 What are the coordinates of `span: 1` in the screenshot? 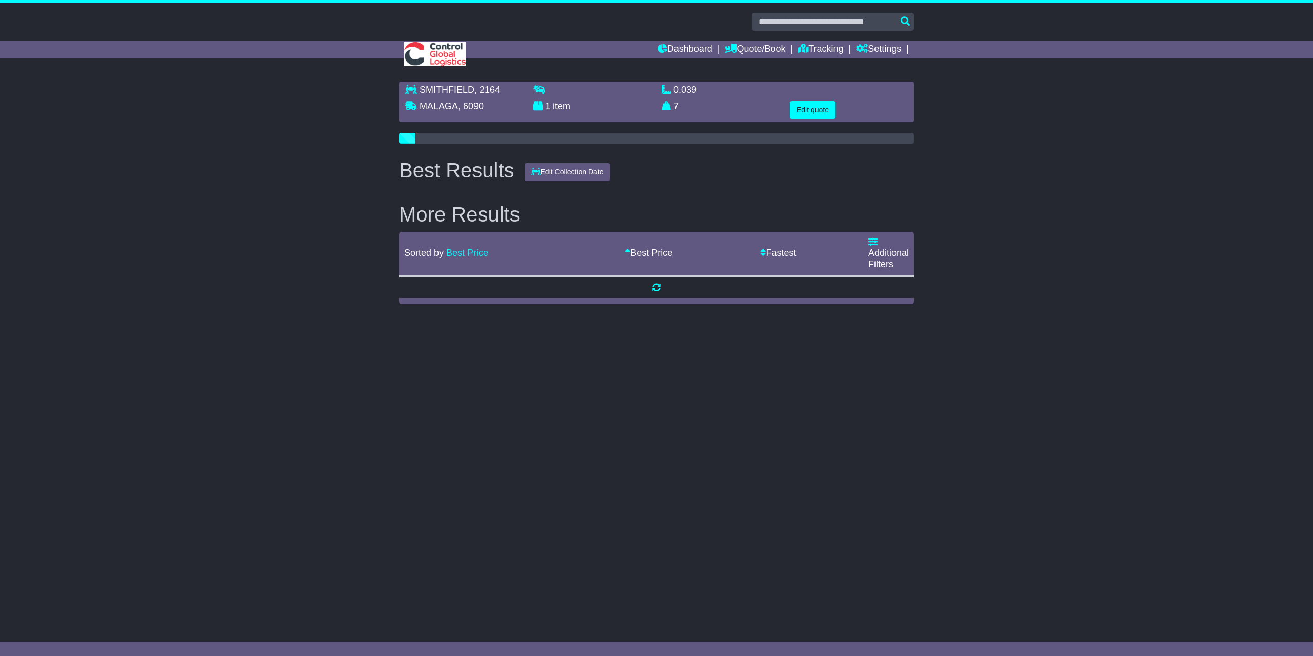 It's located at (548, 106).